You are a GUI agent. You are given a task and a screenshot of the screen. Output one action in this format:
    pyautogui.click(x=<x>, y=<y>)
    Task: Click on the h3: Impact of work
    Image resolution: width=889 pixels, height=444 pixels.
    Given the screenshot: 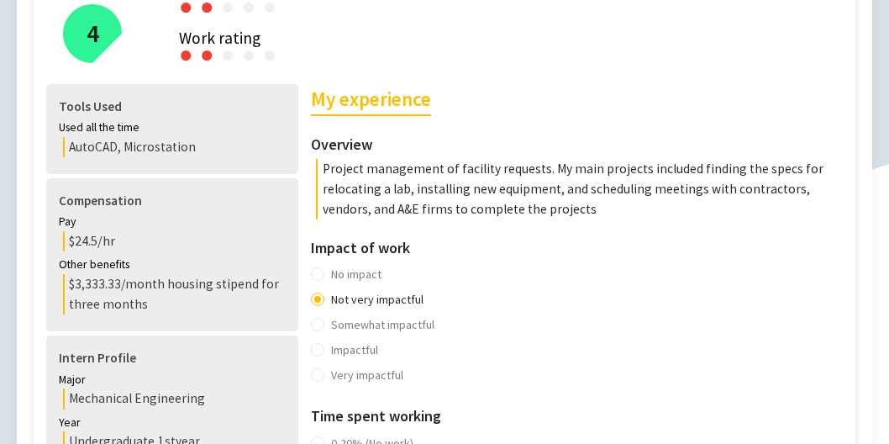 What is the action you would take?
    pyautogui.click(x=579, y=248)
    